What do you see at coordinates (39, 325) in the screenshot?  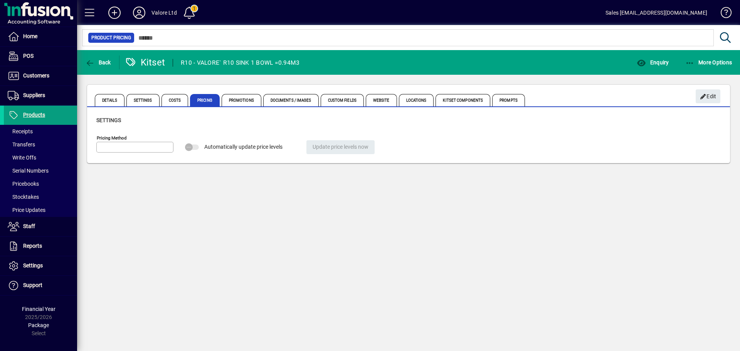 I see `span: Package` at bounding box center [39, 325].